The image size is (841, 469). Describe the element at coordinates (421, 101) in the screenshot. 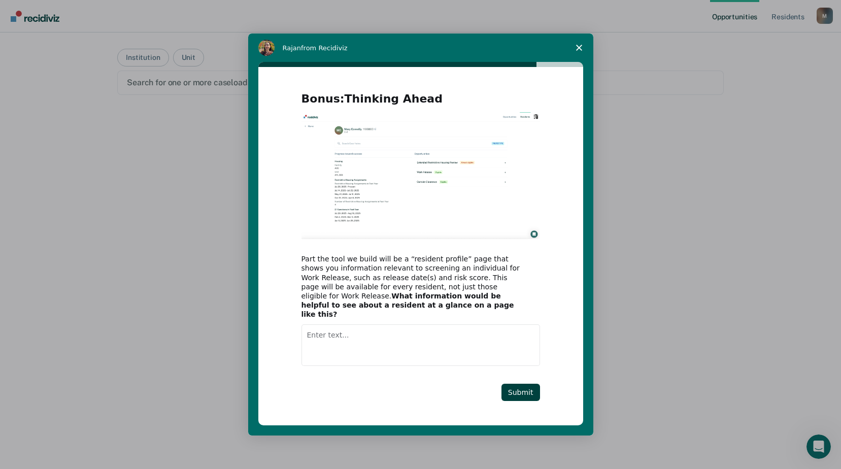

I see `h2: Bonus:` at that location.